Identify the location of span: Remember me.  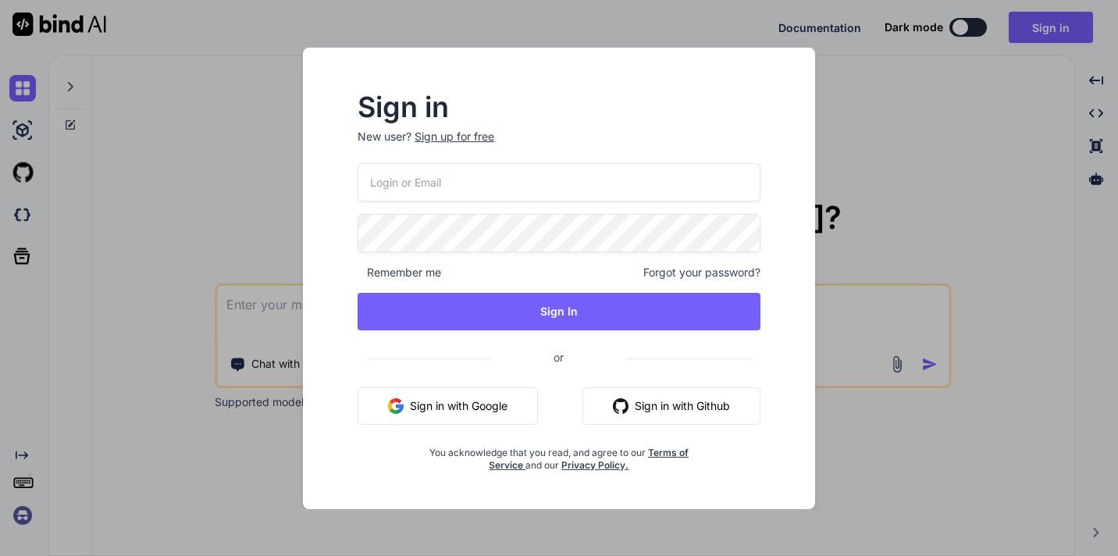
(399, 273).